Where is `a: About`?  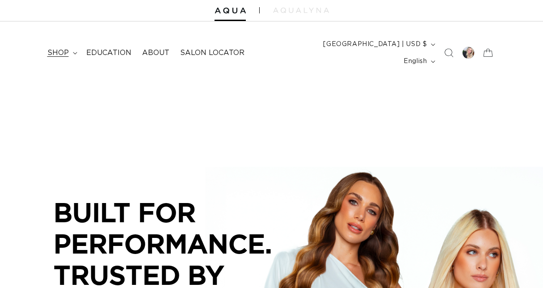 a: About is located at coordinates (156, 53).